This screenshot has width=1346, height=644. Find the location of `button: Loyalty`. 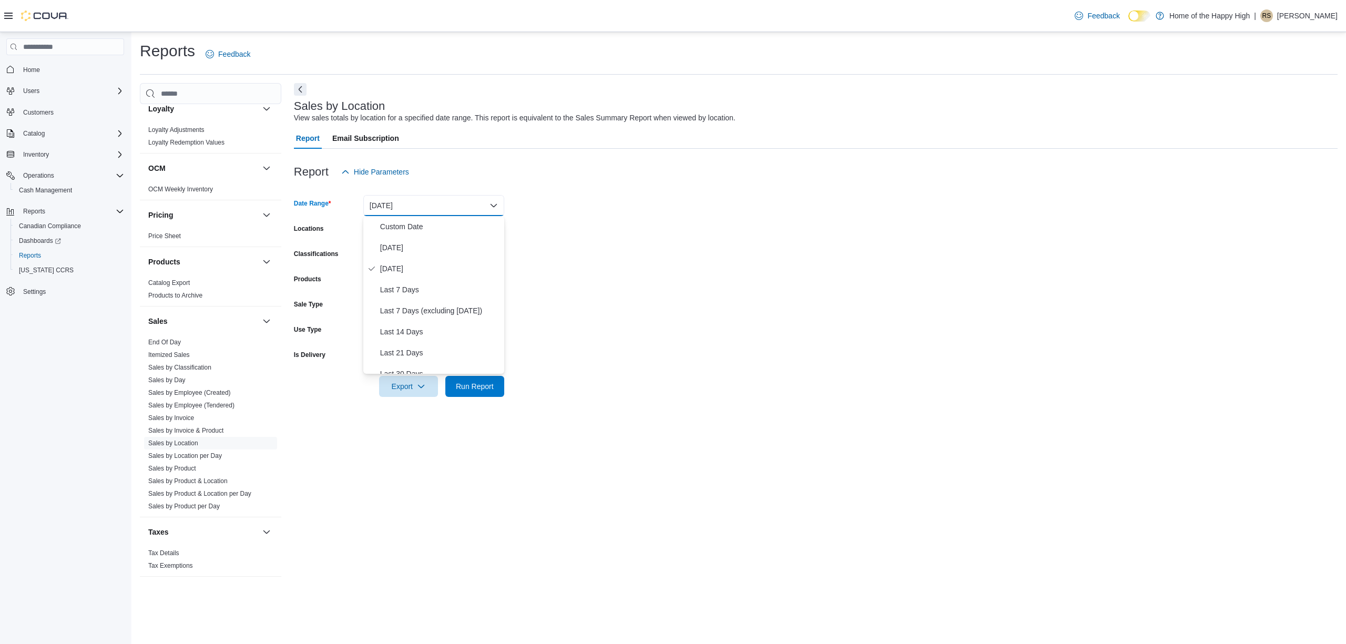

button: Loyalty is located at coordinates (267, 109).